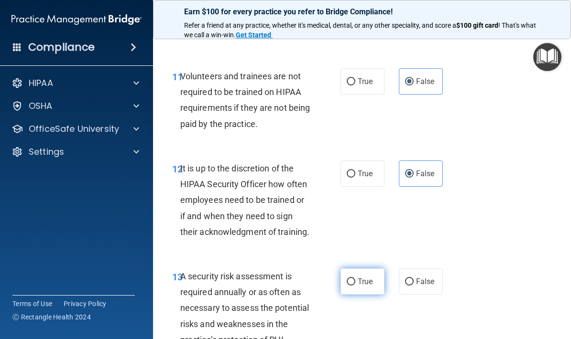 Image resolution: width=571 pixels, height=339 pixels. I want to click on span: Volunteers and trainees are not required to be trained on HIPAA requirements if they are not bein..., so click(245, 100).